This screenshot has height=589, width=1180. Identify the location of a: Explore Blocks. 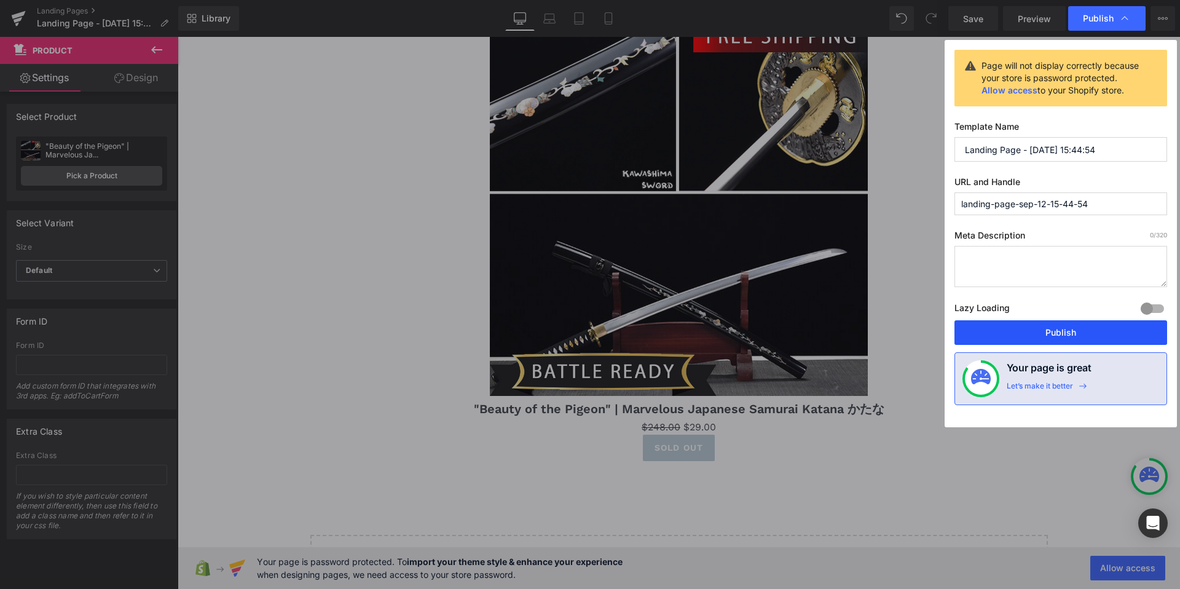
(441, 539).